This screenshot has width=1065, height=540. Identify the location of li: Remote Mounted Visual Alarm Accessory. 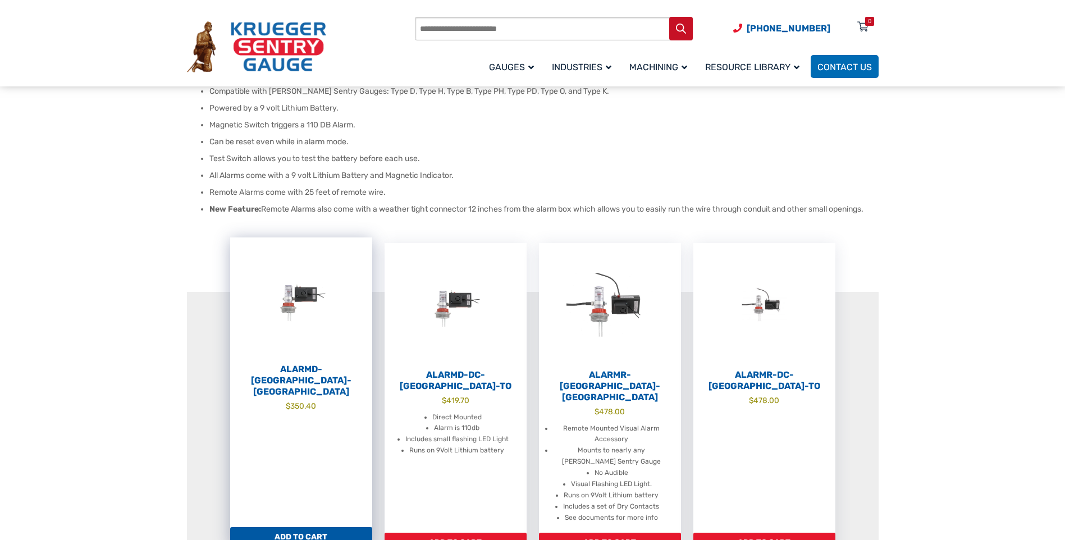
(611, 435).